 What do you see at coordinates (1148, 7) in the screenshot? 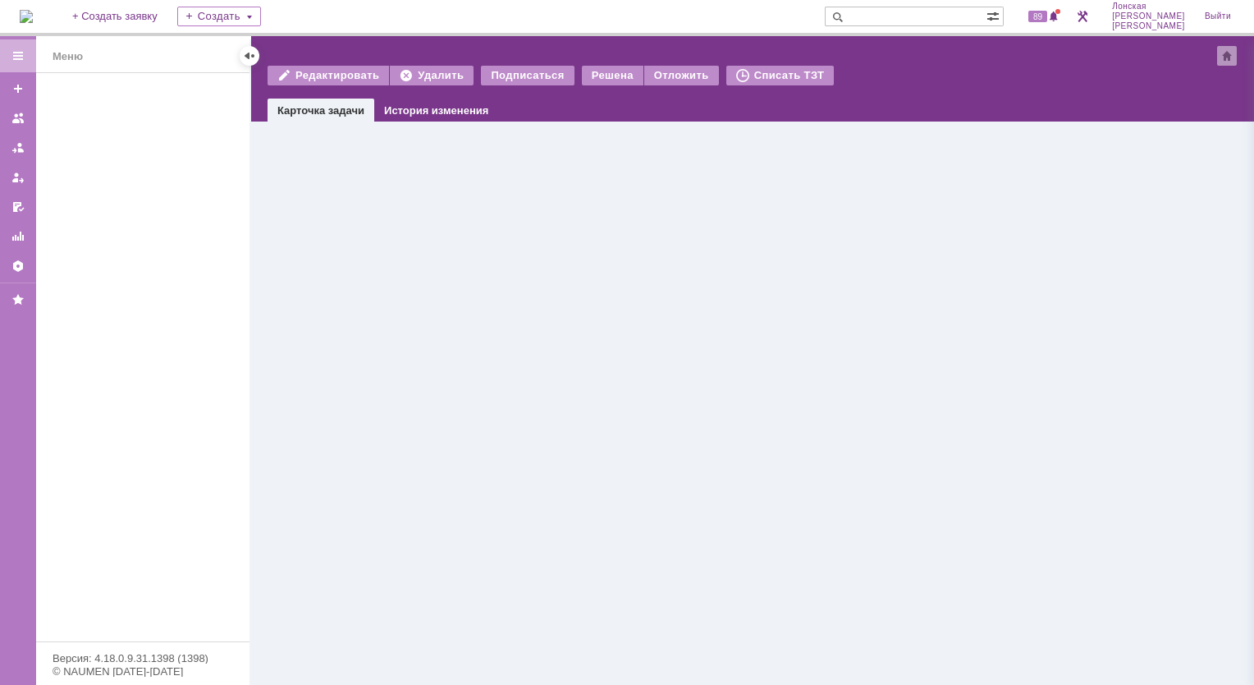
I see `span: Лонская` at bounding box center [1148, 7].